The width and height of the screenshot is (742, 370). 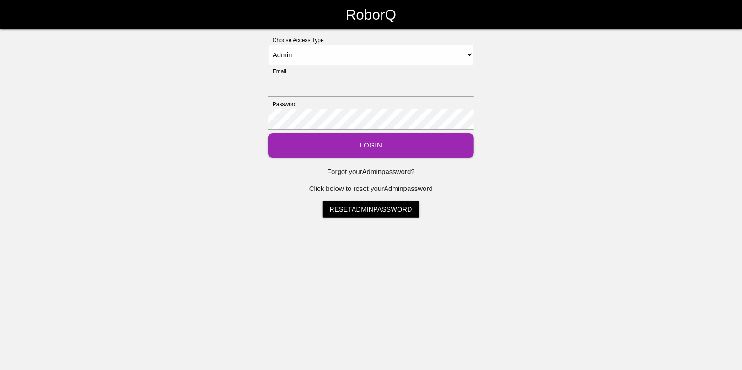 I want to click on label: Choose Access Type, so click(x=296, y=40).